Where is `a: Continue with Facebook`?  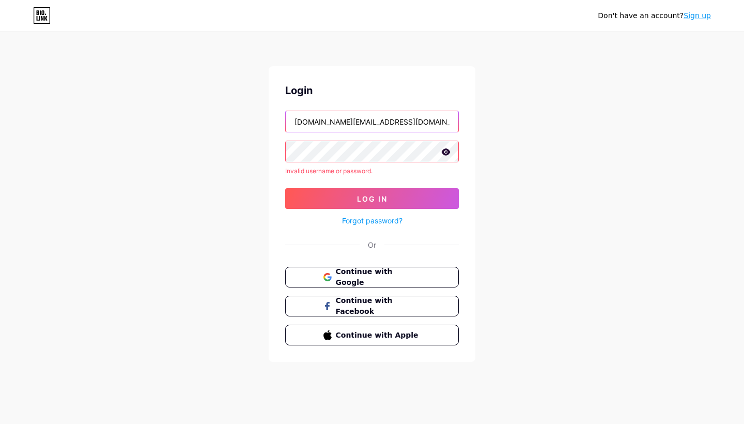 a: Continue with Facebook is located at coordinates (372, 306).